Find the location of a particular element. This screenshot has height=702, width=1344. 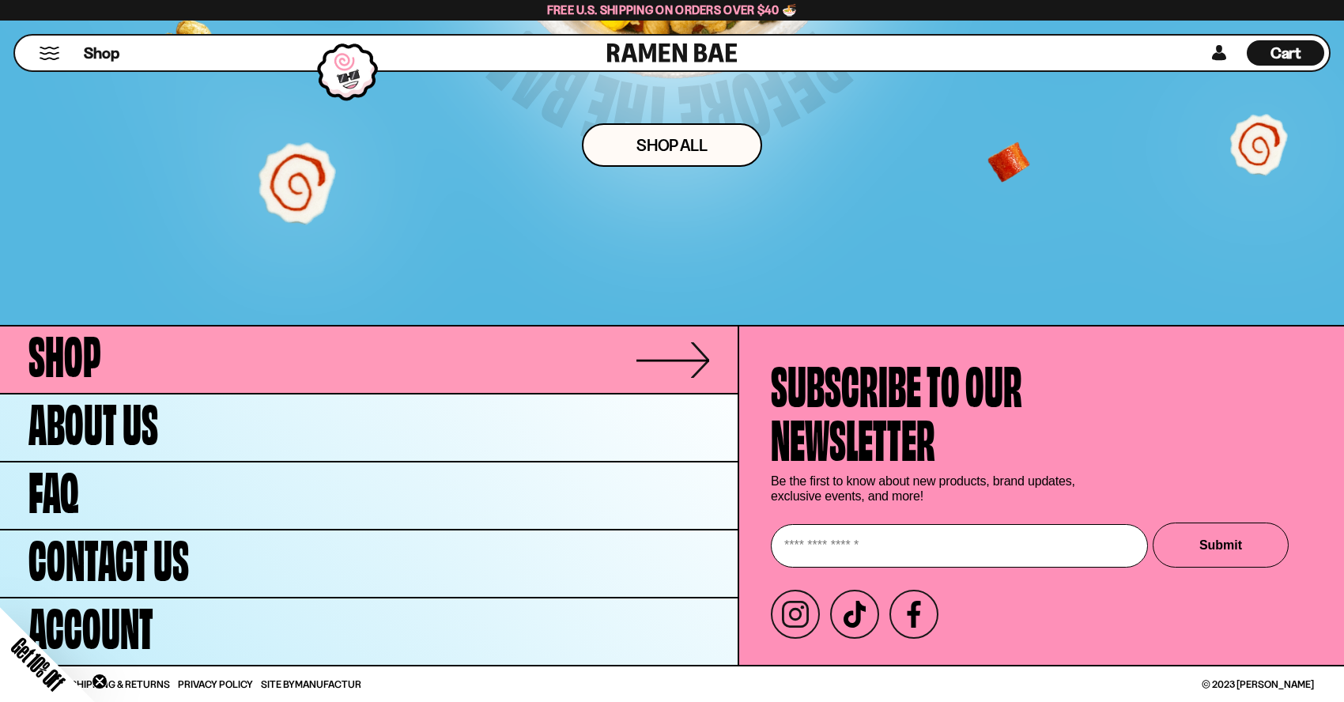

a: Cart is located at coordinates (1286, 53).